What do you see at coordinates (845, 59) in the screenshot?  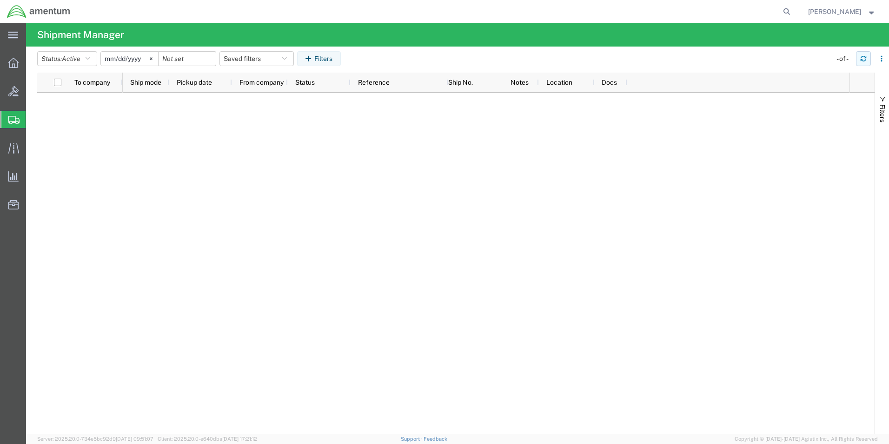 I see `div: - of -` at bounding box center [845, 59].